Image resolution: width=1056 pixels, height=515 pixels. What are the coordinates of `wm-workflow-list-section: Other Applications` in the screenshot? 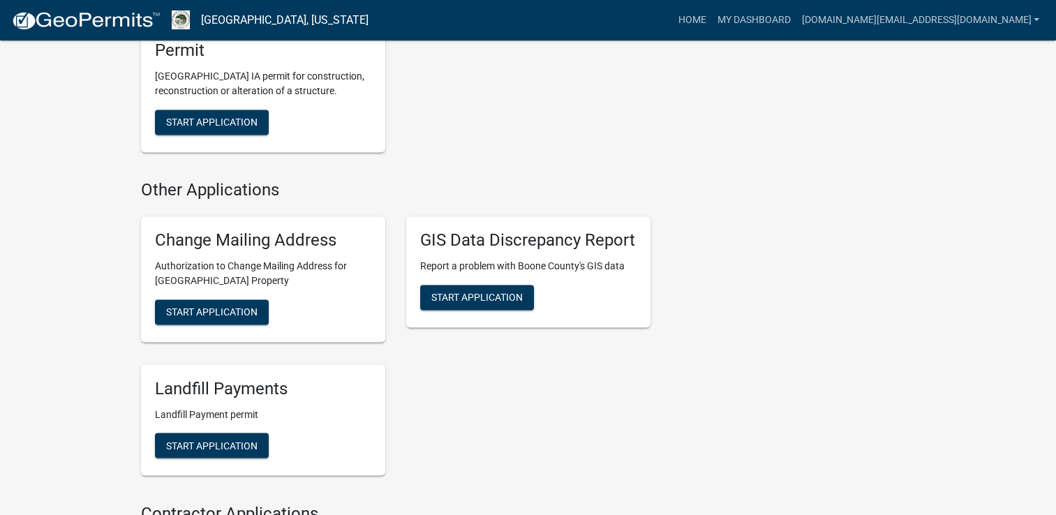 It's located at (396, 333).